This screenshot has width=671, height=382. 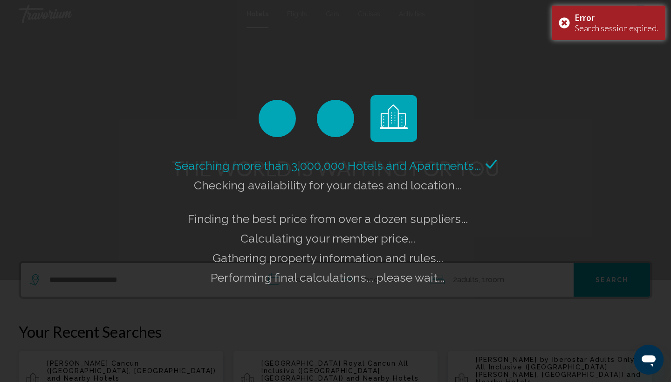 What do you see at coordinates (328, 238) in the screenshot?
I see `span: Calculating your member price...` at bounding box center [328, 238].